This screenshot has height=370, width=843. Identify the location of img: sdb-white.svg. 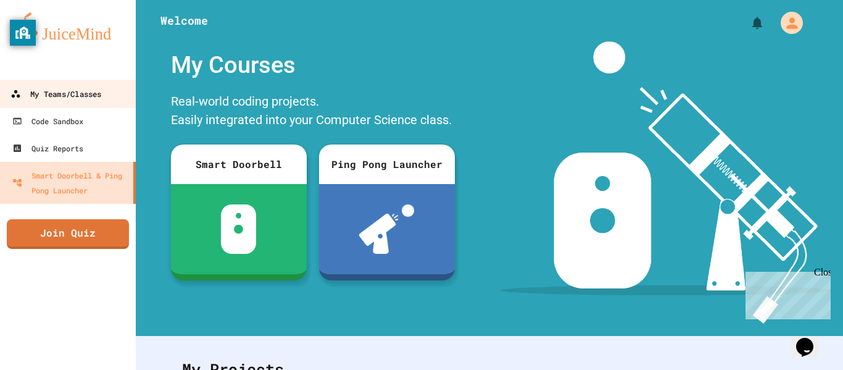
(238, 229).